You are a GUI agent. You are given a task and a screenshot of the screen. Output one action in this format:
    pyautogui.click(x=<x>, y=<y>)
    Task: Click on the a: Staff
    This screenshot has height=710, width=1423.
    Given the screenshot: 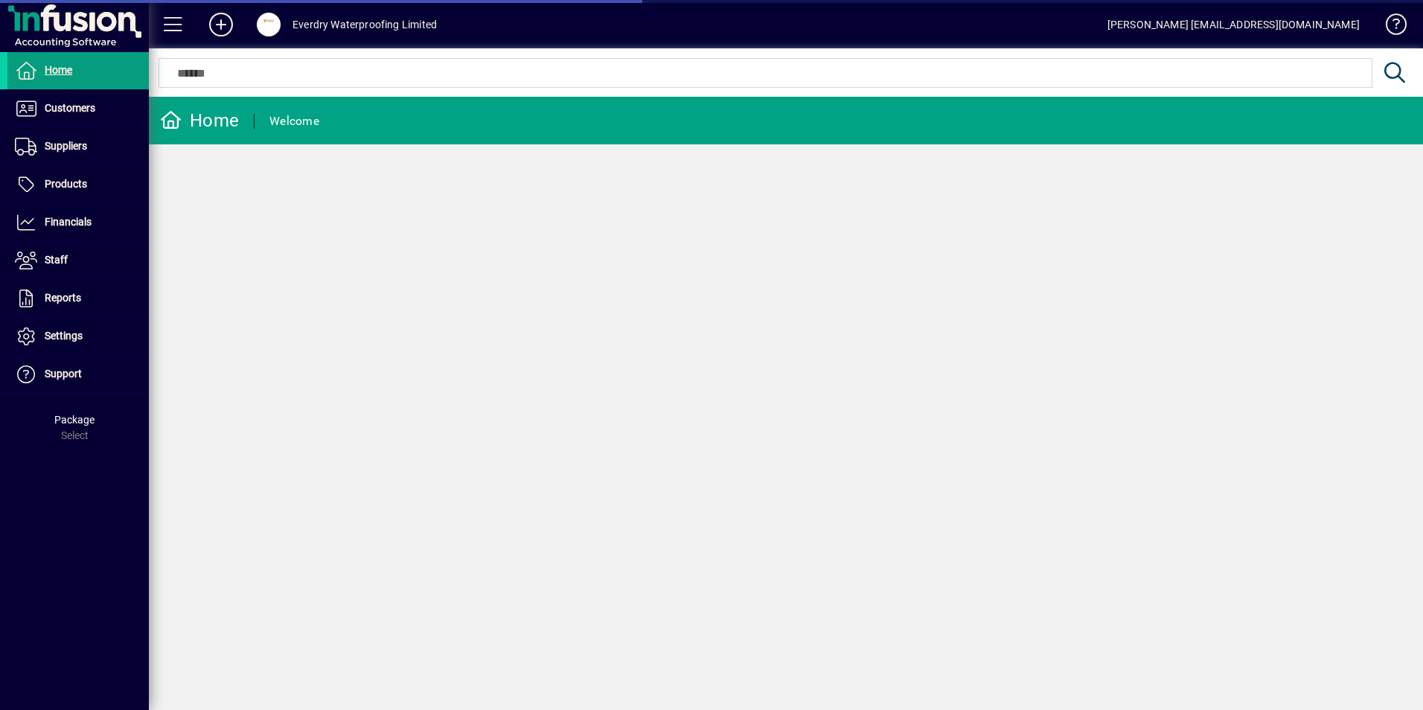 What is the action you would take?
    pyautogui.click(x=78, y=261)
    